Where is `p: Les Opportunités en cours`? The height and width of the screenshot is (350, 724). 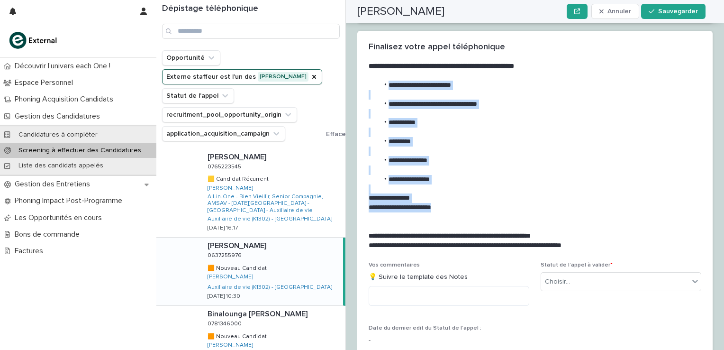 p: Les Opportunités en cours is located at coordinates (60, 218).